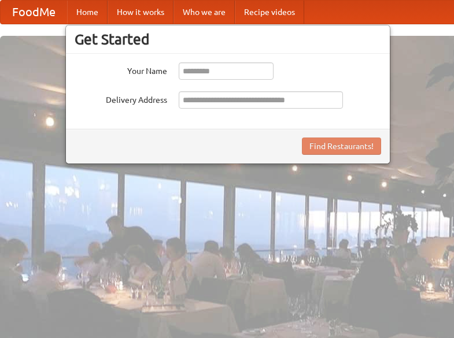 The height and width of the screenshot is (338, 454). I want to click on a: Recipe videos, so click(270, 12).